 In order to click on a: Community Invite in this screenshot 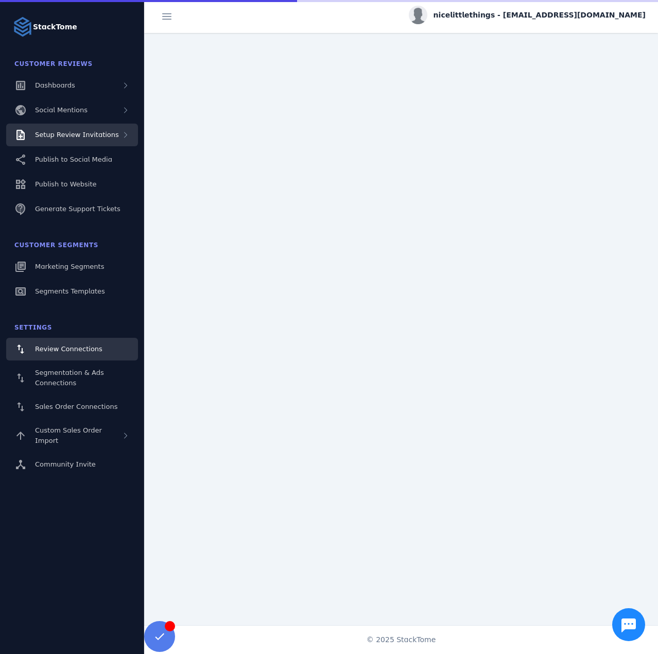, I will do `click(72, 464)`.